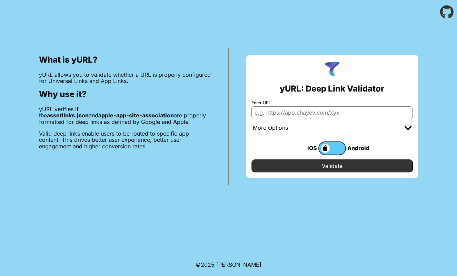 This screenshot has height=276, width=457. I want to click on input: e.g. https://app.chayev.com/xyx, so click(332, 113).